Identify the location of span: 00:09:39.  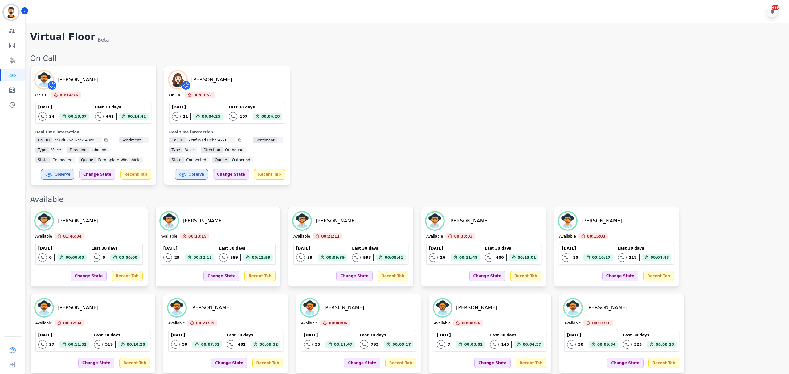
(335, 258).